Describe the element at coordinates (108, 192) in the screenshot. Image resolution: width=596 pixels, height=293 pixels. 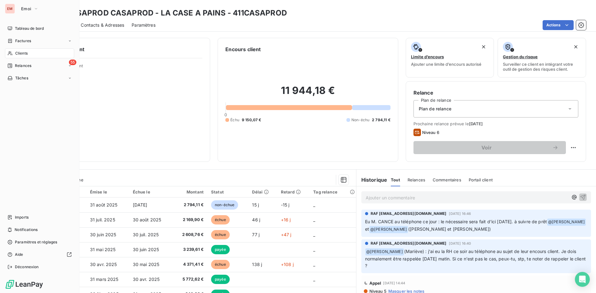
I see `div: Émise le` at that location.